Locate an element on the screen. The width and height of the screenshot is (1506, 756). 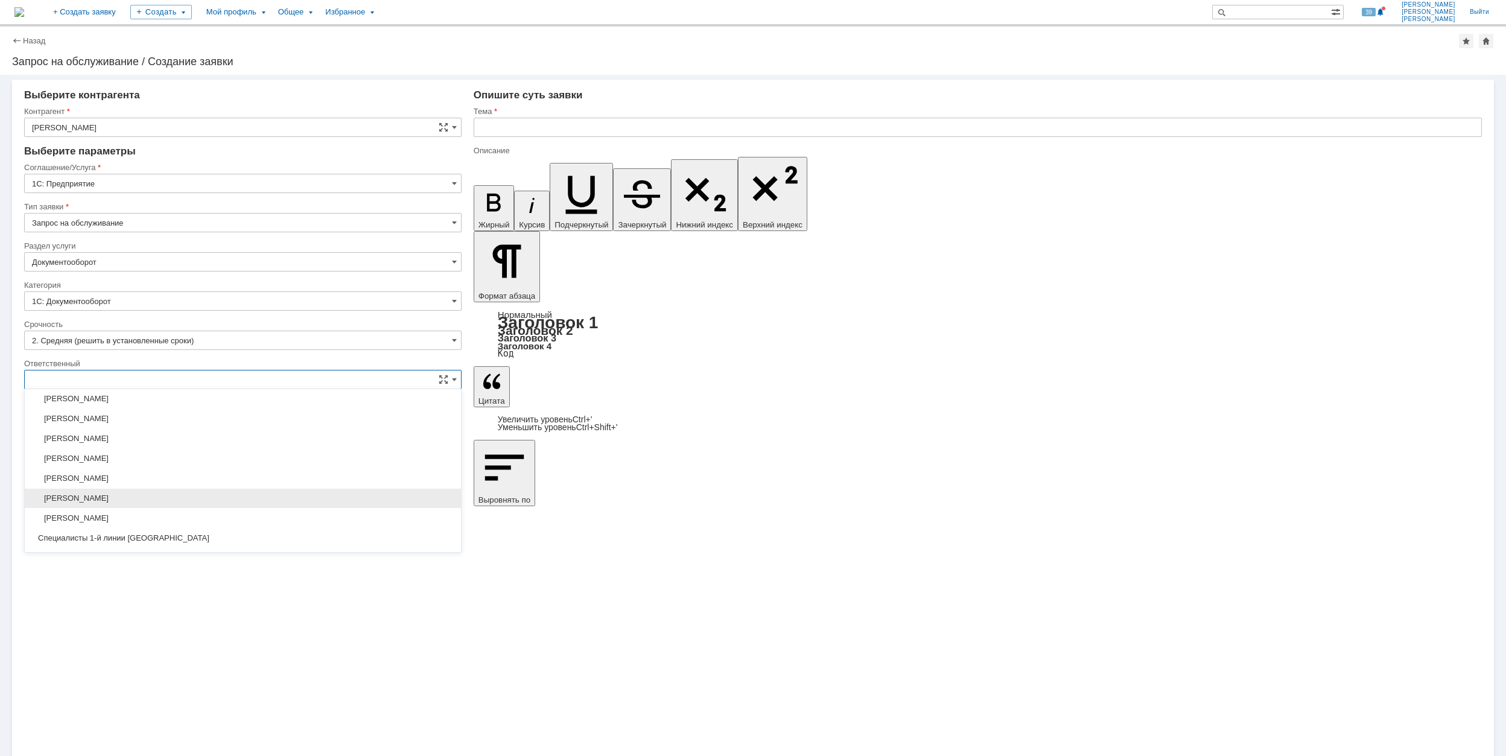
div: Раздел услуги is located at coordinates (241, 246).